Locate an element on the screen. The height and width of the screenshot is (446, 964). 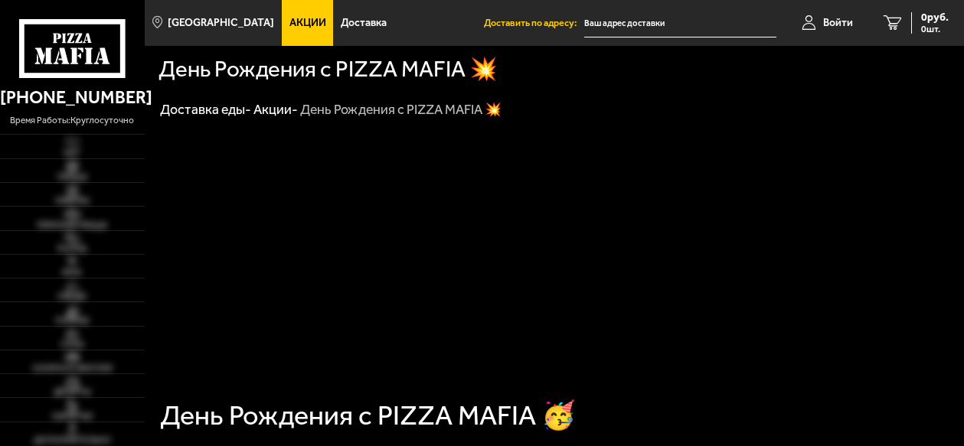
a: Доставка еды- is located at coordinates (205, 109).